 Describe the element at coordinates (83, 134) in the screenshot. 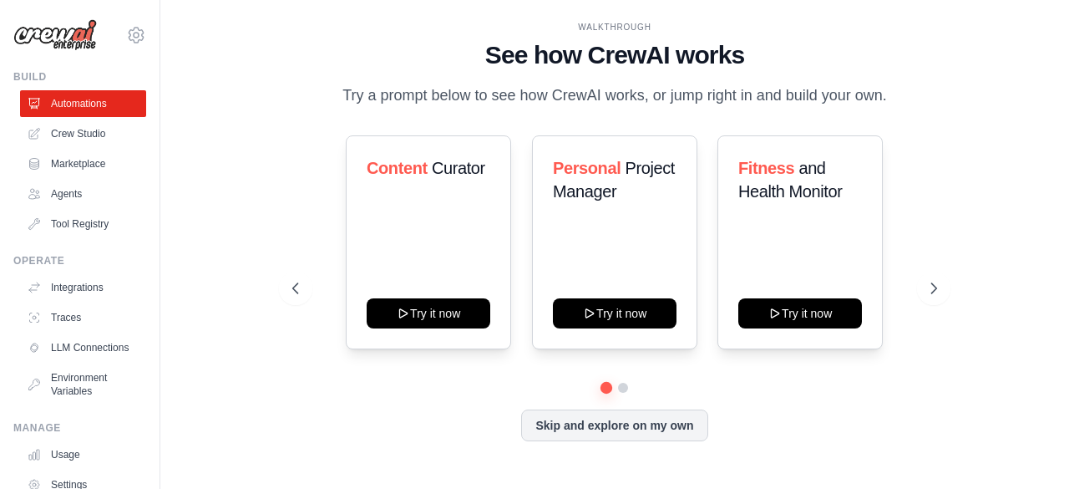

I see `a: Crew Studio` at that location.